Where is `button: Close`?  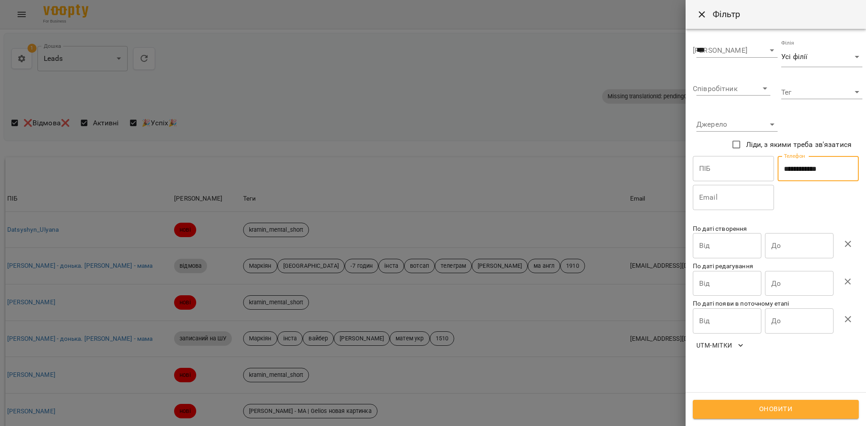
button: Close is located at coordinates (702, 14).